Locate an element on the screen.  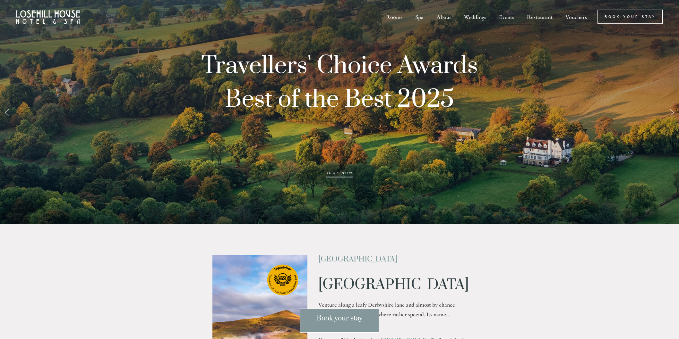
div: Rooms is located at coordinates (394, 17).